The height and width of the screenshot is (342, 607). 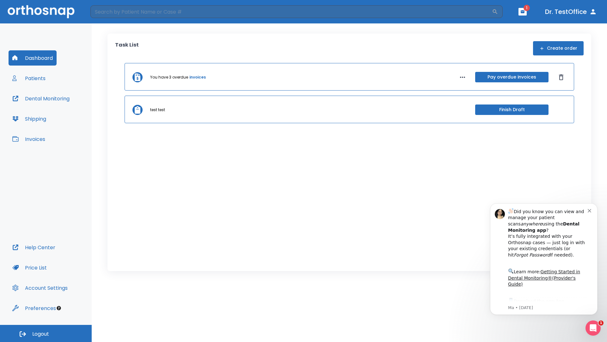 What do you see at coordinates (41, 98) in the screenshot?
I see `a: Dental Monitoring` at bounding box center [41, 98].